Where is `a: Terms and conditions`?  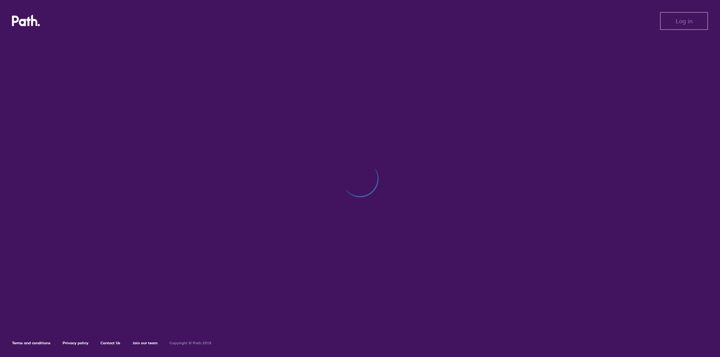 a: Terms and conditions is located at coordinates (31, 343).